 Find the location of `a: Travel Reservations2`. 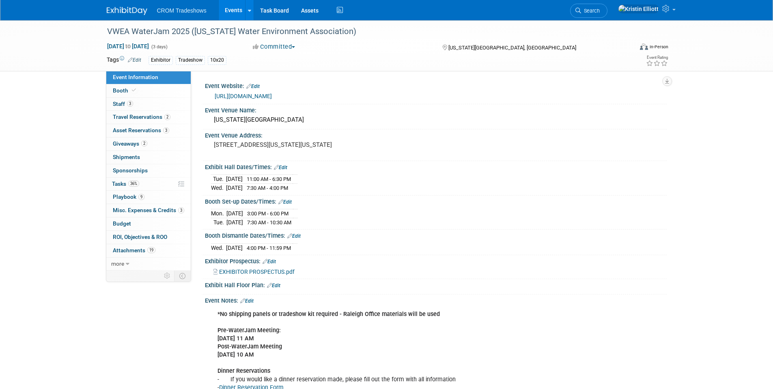

a: Travel Reservations2 is located at coordinates (148, 117).